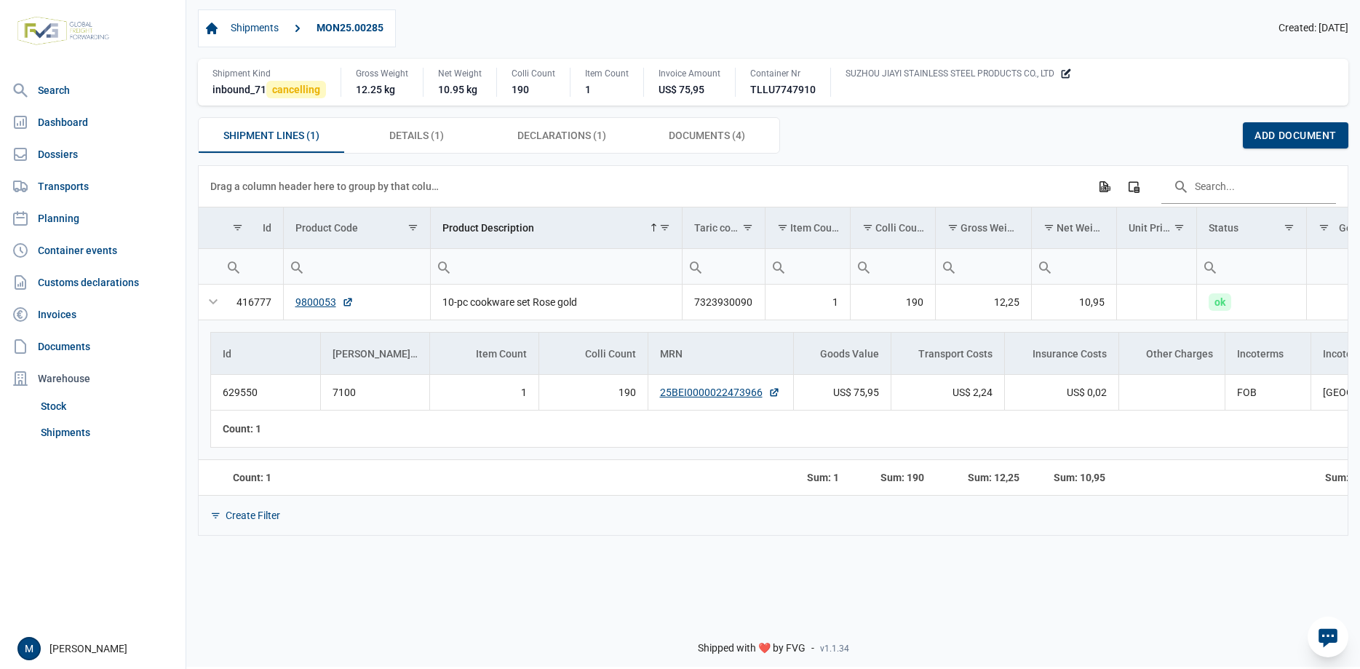 The image size is (1360, 669). What do you see at coordinates (1296, 135) in the screenshot?
I see `span: Add document` at bounding box center [1296, 135].